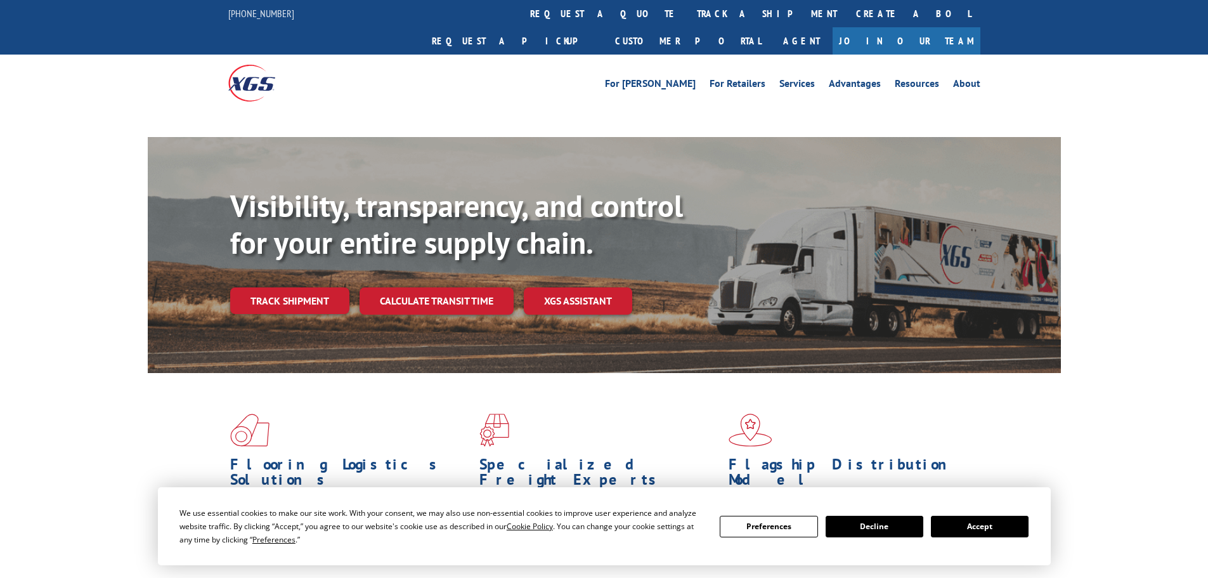 The height and width of the screenshot is (578, 1208). Describe the element at coordinates (750, 430) in the screenshot. I see `img: xgs-icon-flagship-distribution-model-red` at that location.